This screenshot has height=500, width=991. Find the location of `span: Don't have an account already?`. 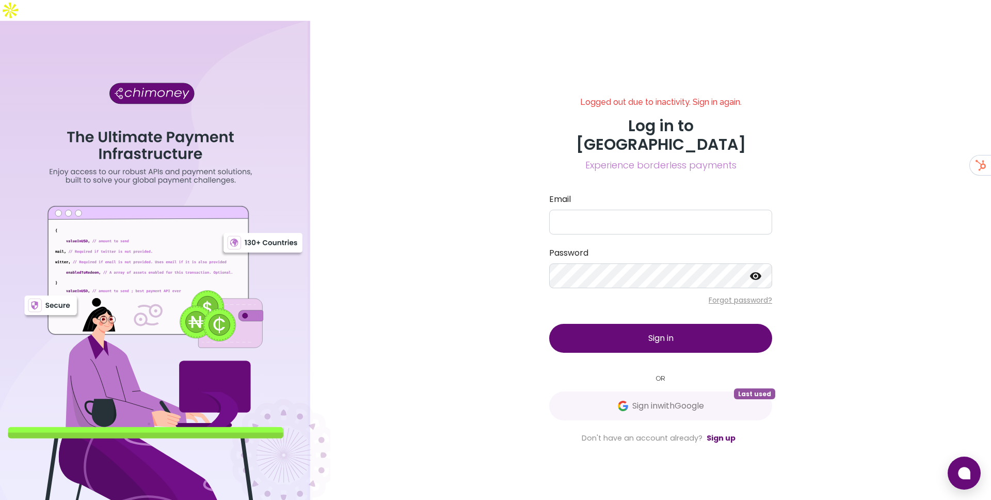

span: Don't have an account already? is located at coordinates (642, 438).